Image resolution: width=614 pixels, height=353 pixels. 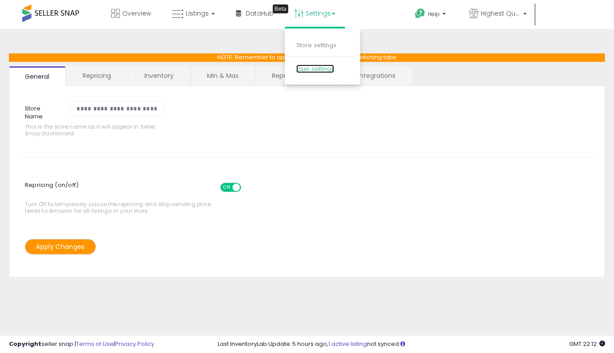 What do you see at coordinates (95, 343) in the screenshot?
I see `a: Terms of Use` at bounding box center [95, 343].